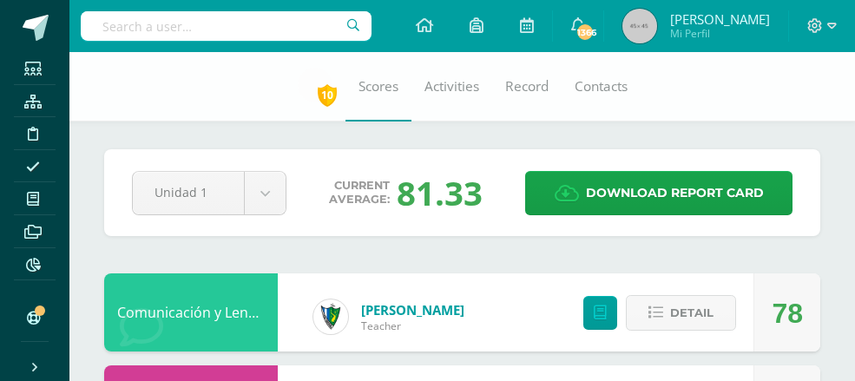 The image size is (855, 381). Describe the element at coordinates (191, 313) in the screenshot. I see `div: Comunicación y Lenguaje L3 Inglés` at that location.